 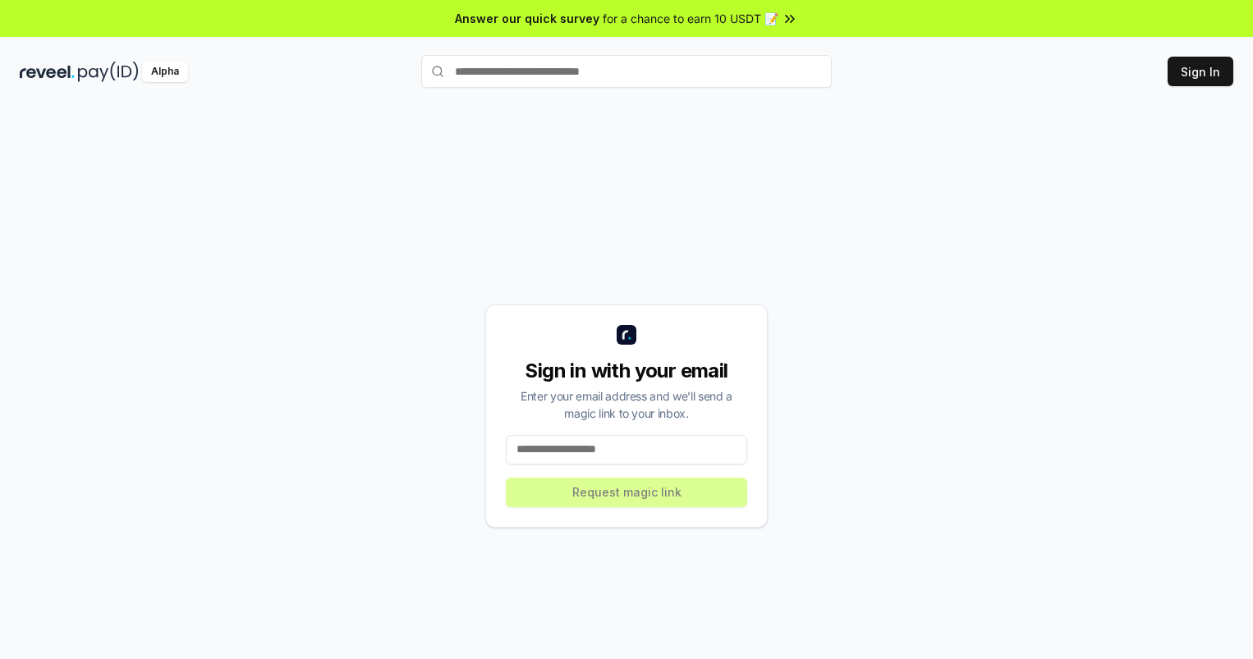 I want to click on img: logo_small, so click(x=627, y=335).